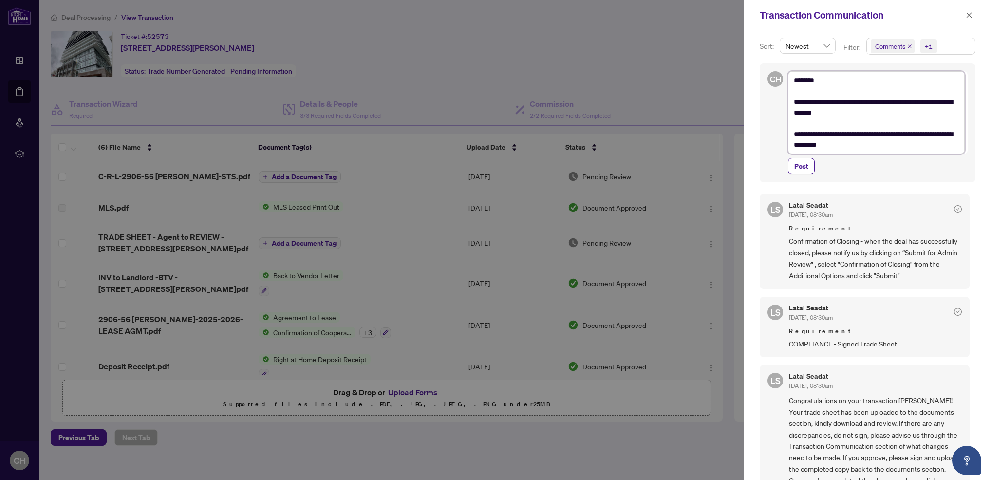 The image size is (991, 480). Describe the element at coordinates (801, 166) in the screenshot. I see `button: Post` at that location.